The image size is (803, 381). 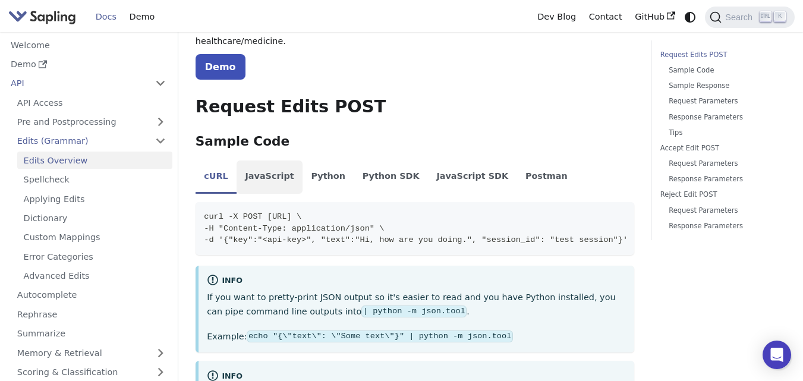 I want to click on a: Custom Mappings, so click(x=95, y=237).